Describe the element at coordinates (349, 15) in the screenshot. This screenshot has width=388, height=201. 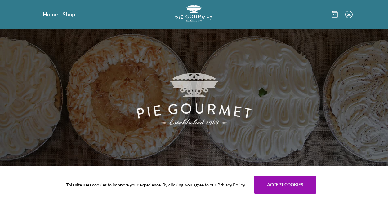
I see `button: Menu` at that location.